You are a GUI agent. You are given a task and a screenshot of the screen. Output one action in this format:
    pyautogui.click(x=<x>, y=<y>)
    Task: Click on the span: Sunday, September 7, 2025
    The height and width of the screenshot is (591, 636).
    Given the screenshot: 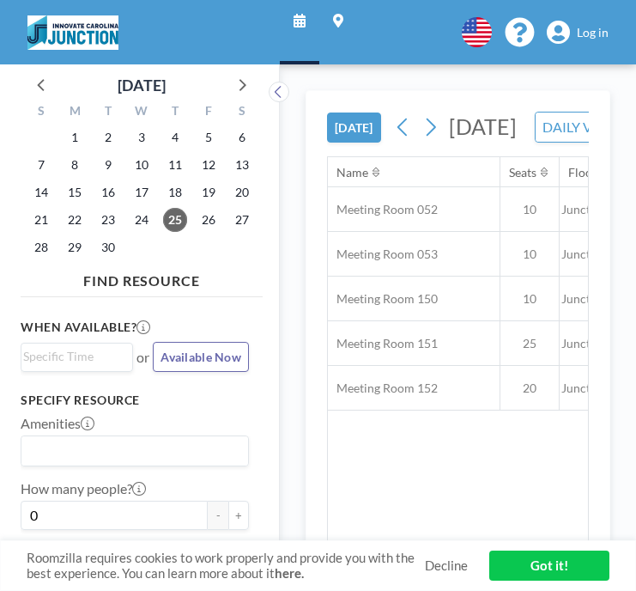 What is the action you would take?
    pyautogui.click(x=41, y=165)
    